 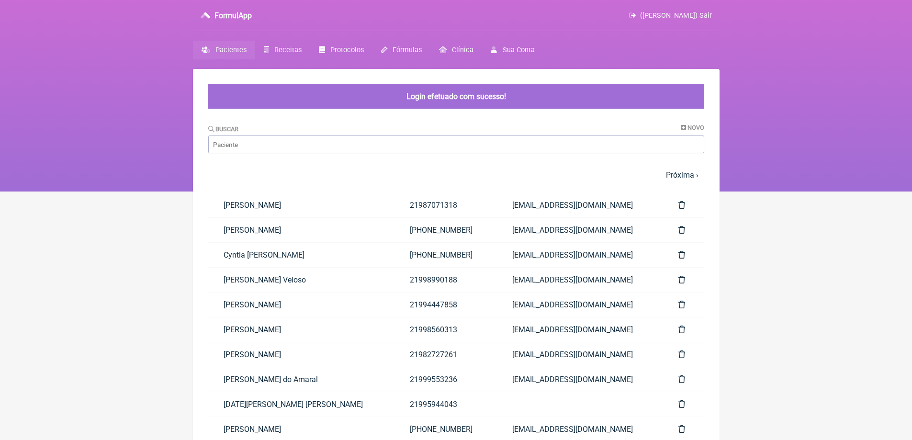 What do you see at coordinates (446, 304) in the screenshot?
I see `a: 21994447858` at bounding box center [446, 304].